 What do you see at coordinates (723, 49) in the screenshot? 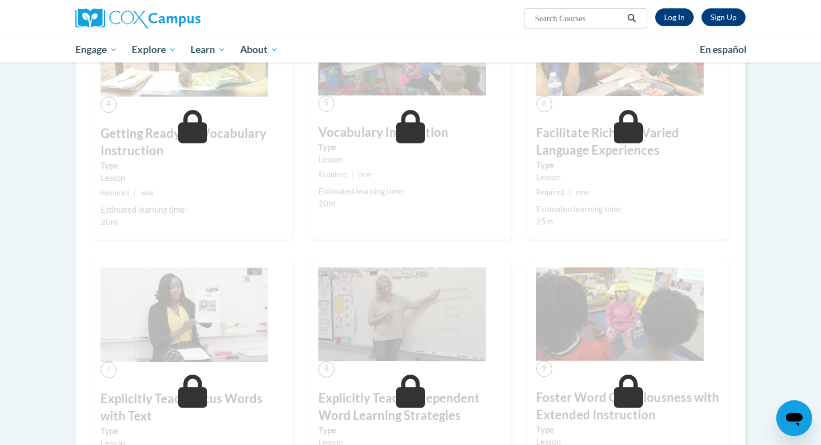
I see `span: En español` at bounding box center [723, 49].